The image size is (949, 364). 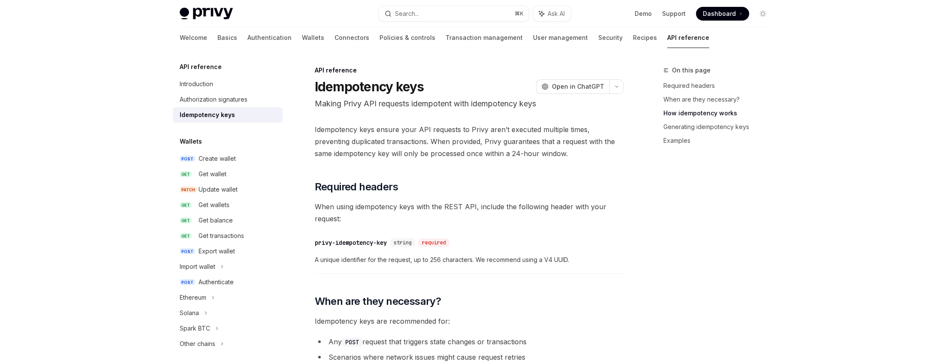 I want to click on p: Making Privy API requests idempotent with idempotency keys, so click(x=469, y=104).